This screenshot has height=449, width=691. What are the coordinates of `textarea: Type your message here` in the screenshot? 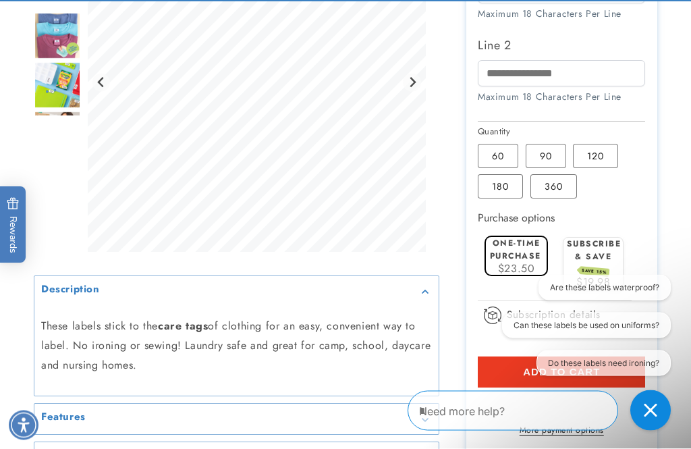 It's located at (94, 26).